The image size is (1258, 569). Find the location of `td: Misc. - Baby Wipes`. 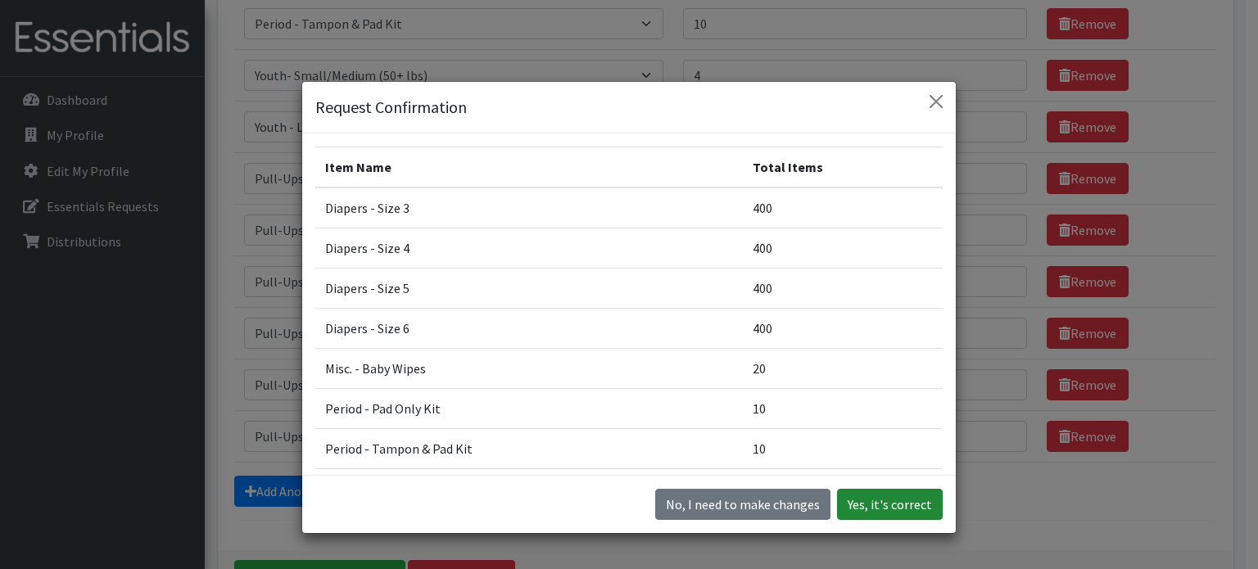

td: Misc. - Baby Wipes is located at coordinates (529, 369).